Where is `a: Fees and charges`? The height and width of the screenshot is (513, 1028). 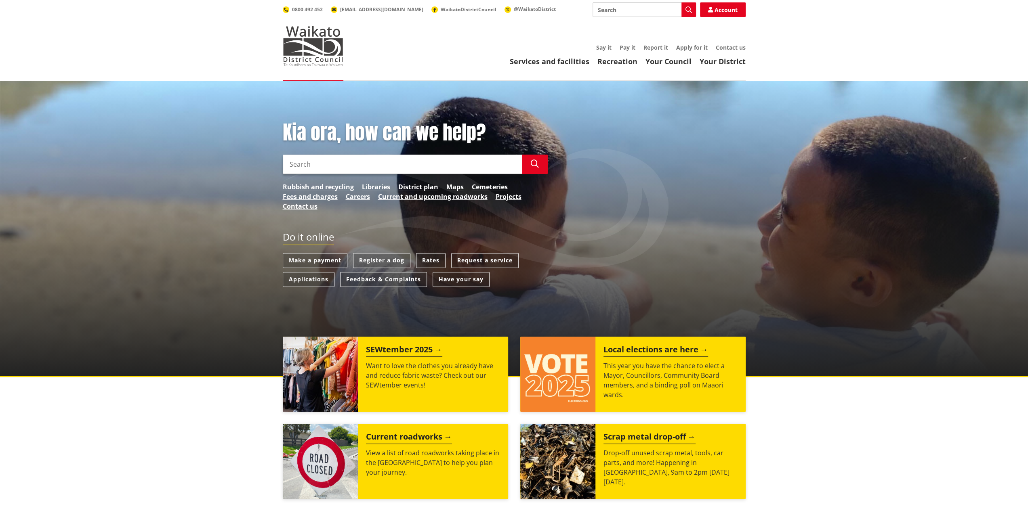
a: Fees and charges is located at coordinates (310, 197).